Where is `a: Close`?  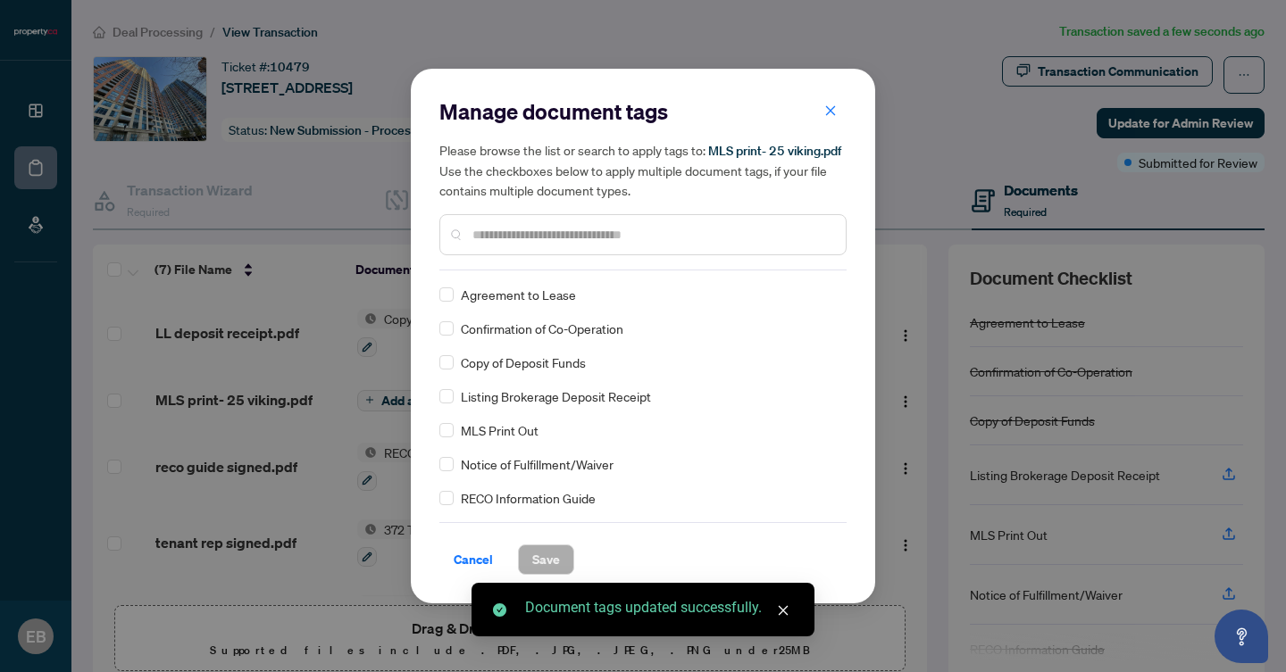
a: Close is located at coordinates (783, 611).